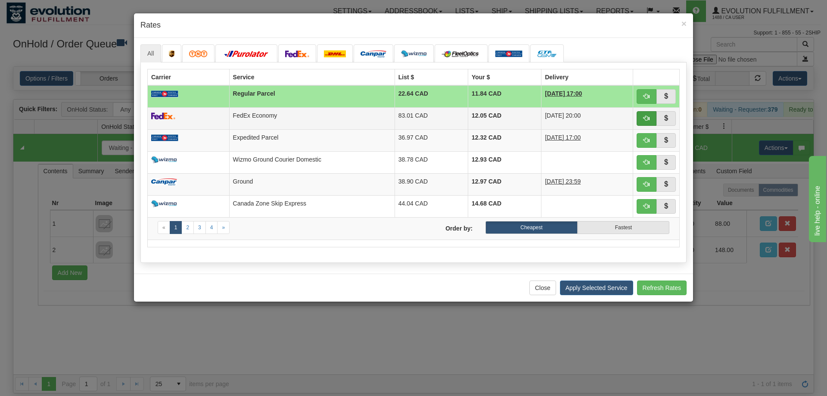 This screenshot has height=396, width=827. I want to click on th: List $, so click(431, 77).